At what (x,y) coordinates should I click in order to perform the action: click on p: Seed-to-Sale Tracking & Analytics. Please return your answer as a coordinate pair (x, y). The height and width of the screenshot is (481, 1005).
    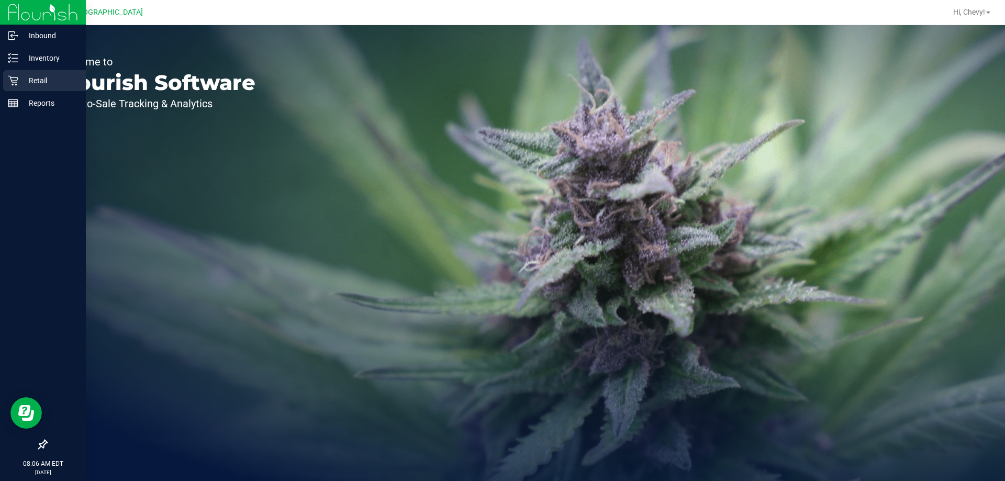
    Looking at the image, I should click on (156, 104).